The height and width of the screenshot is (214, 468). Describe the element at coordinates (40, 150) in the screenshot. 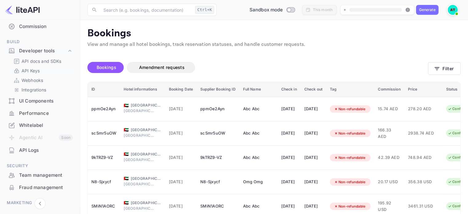

I see `a: API Logs` at that location.